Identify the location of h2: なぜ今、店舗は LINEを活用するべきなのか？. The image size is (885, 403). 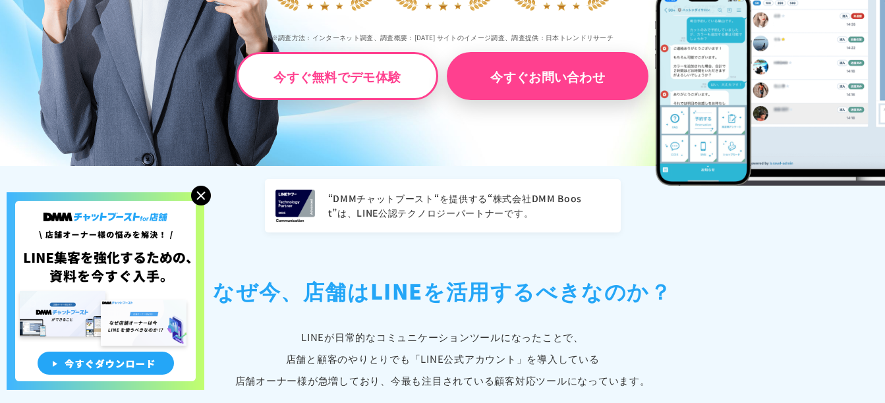
(443, 291).